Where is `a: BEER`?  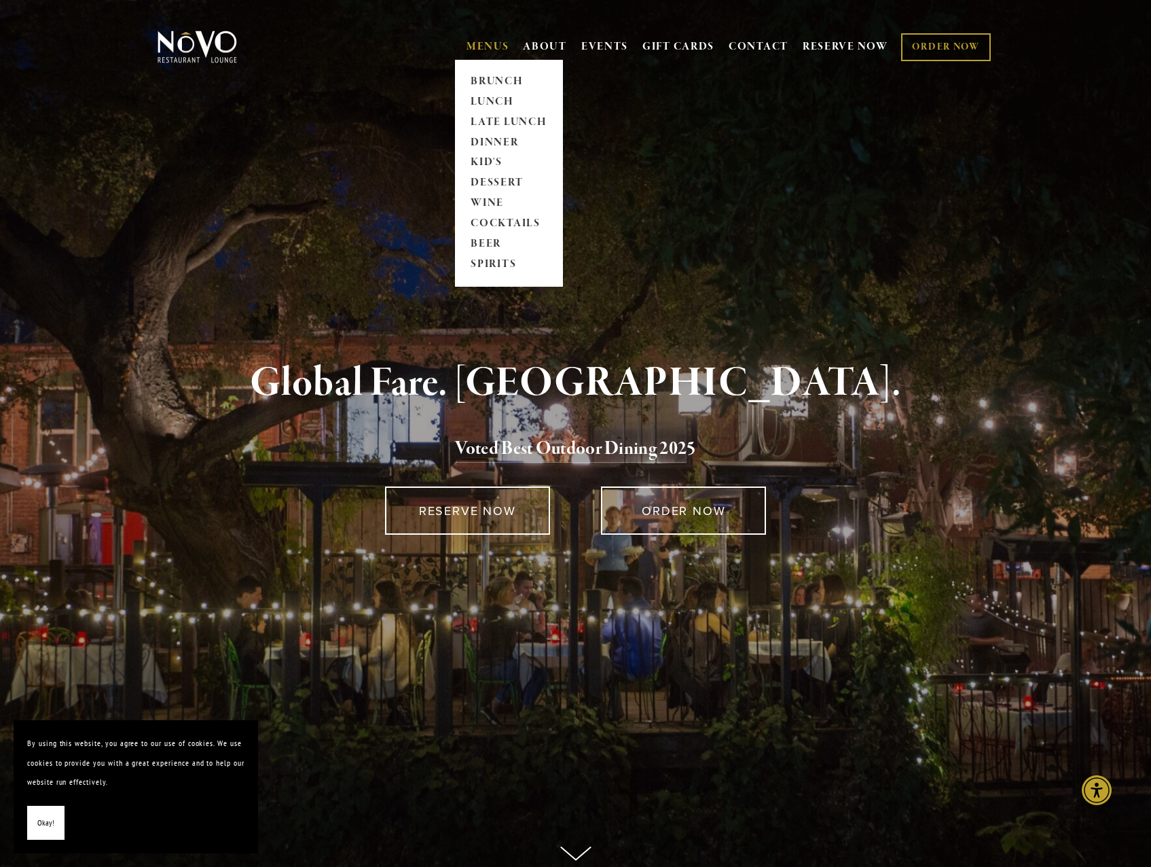 a: BEER is located at coordinates (509, 244).